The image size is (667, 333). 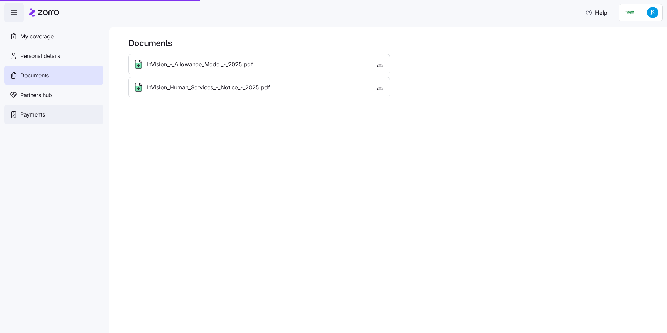 I want to click on span: Payments, so click(x=32, y=114).